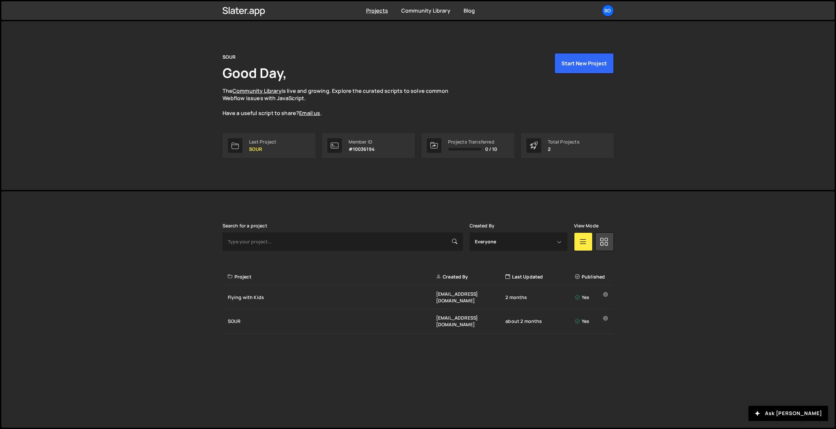  What do you see at coordinates (540, 297) in the screenshot?
I see `div: 2 months` at bounding box center [540, 297].